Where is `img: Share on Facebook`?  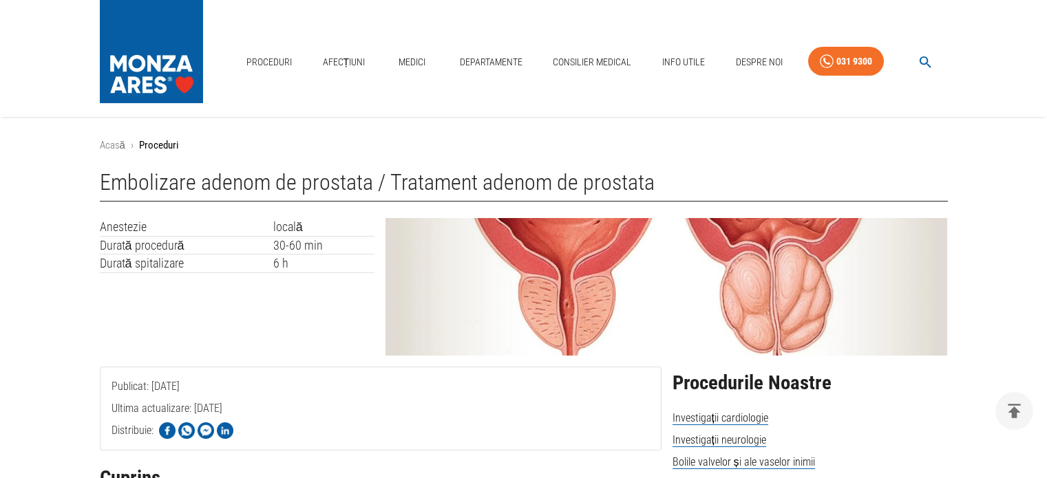 img: Share on Facebook is located at coordinates (167, 431).